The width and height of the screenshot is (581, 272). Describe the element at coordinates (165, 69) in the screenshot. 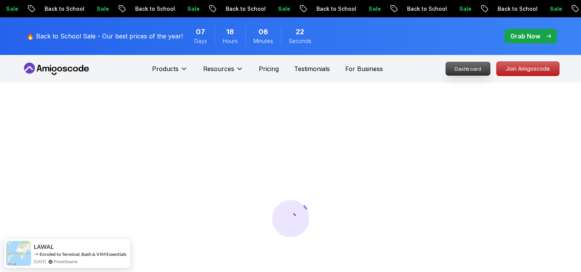

I see `p: Products` at that location.